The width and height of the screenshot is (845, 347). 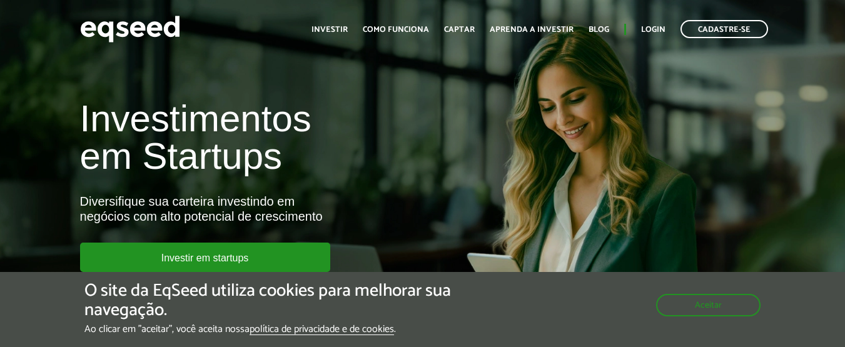 What do you see at coordinates (329, 29) in the screenshot?
I see `a: Investir` at bounding box center [329, 29].